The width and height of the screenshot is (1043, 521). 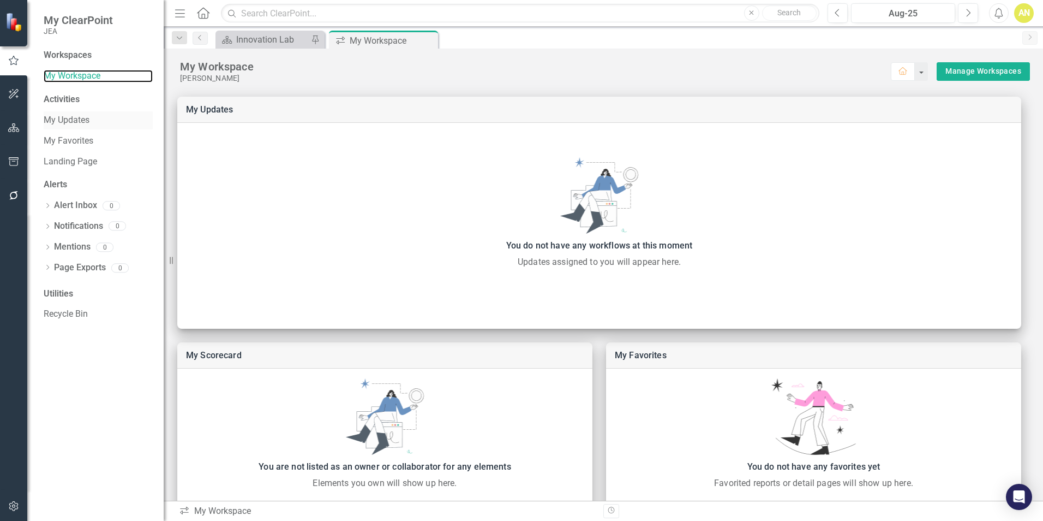 I want to click on div: You do not have any favorites yet, so click(x=814, y=467).